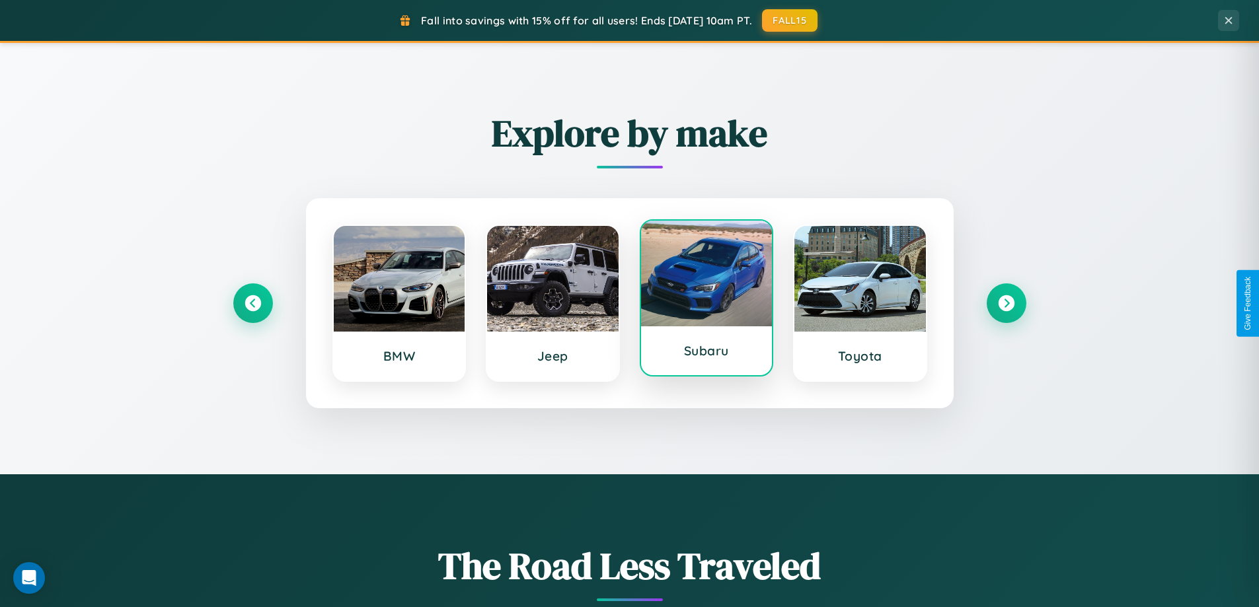 This screenshot has width=1259, height=607. What do you see at coordinates (553, 356) in the screenshot?
I see `h3: Jeep` at bounding box center [553, 356].